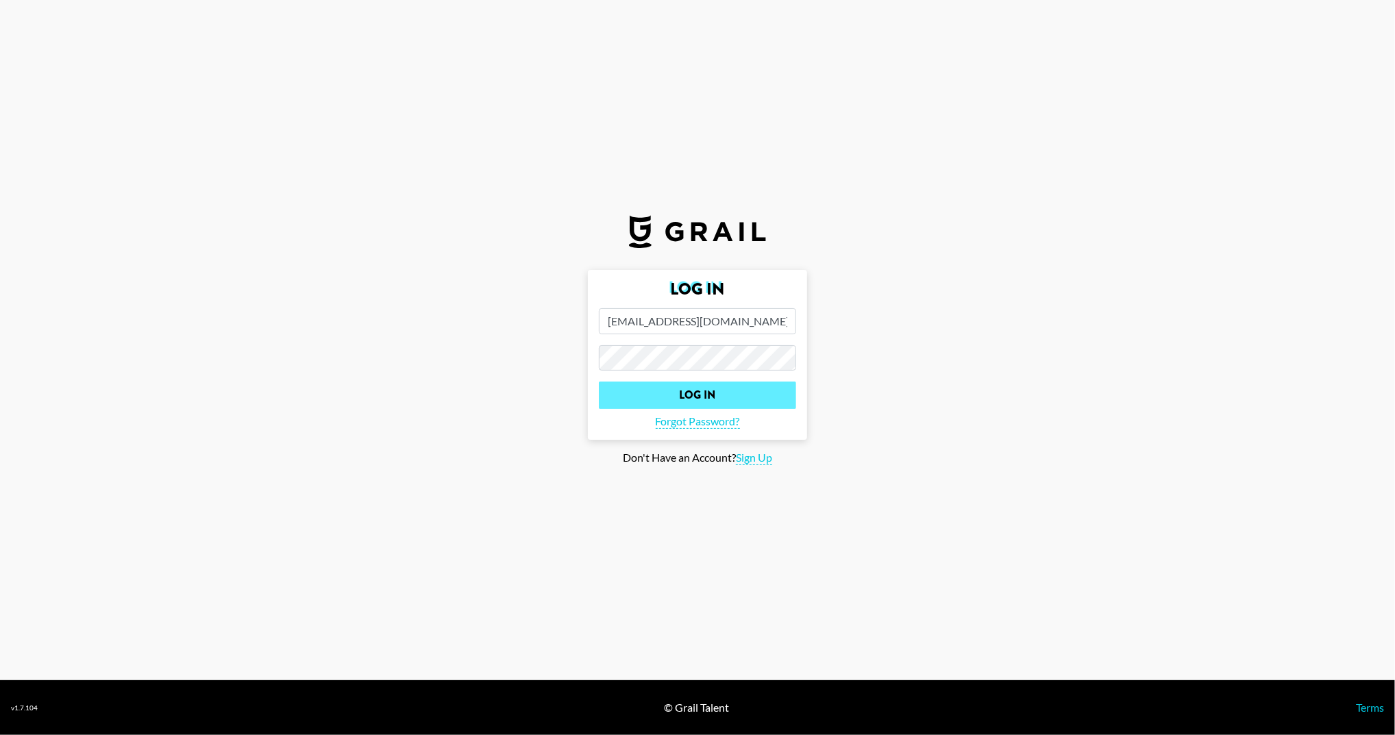  Describe the element at coordinates (24, 708) in the screenshot. I see `div: v 1.7.104` at that location.